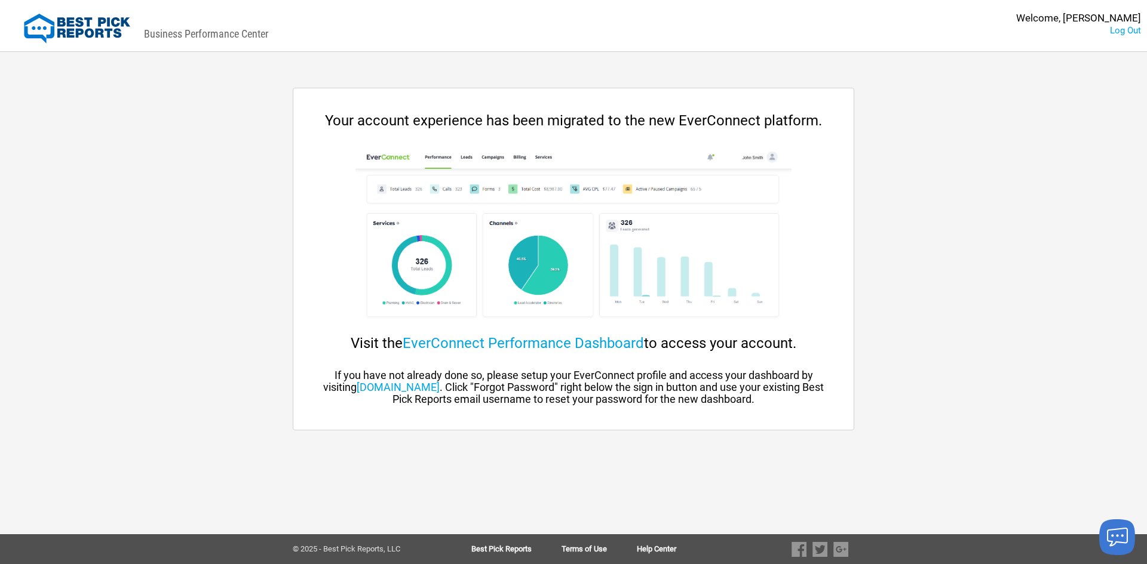 This screenshot has width=1147, height=564. Describe the element at coordinates (573, 343) in the screenshot. I see `div: Visit the to access your account.` at that location.